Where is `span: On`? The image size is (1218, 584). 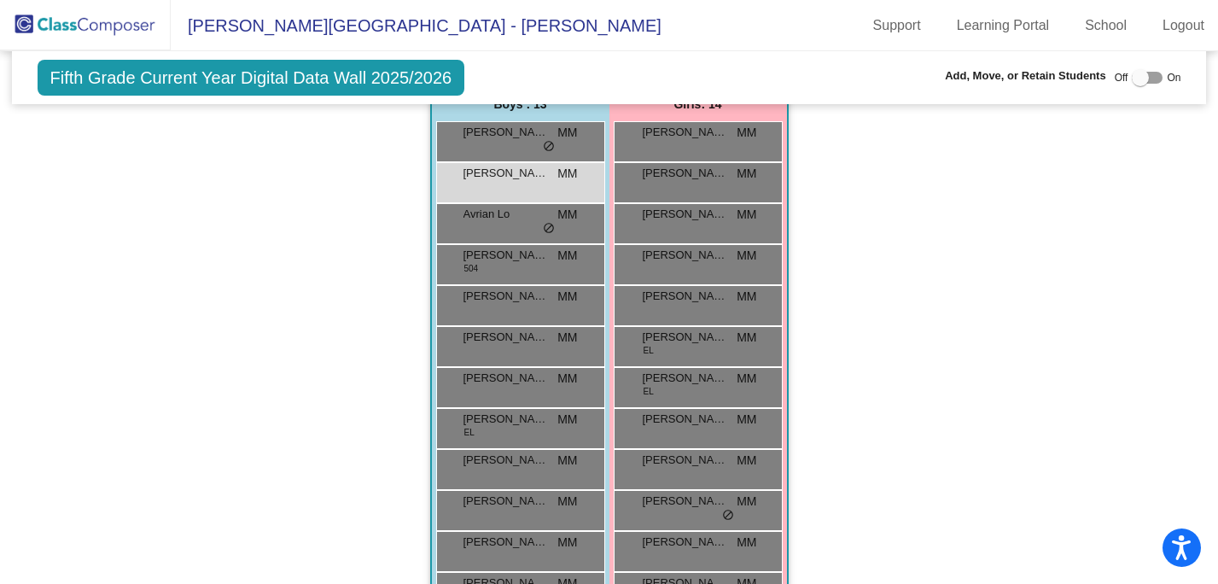 span: On is located at coordinates (1174, 78).